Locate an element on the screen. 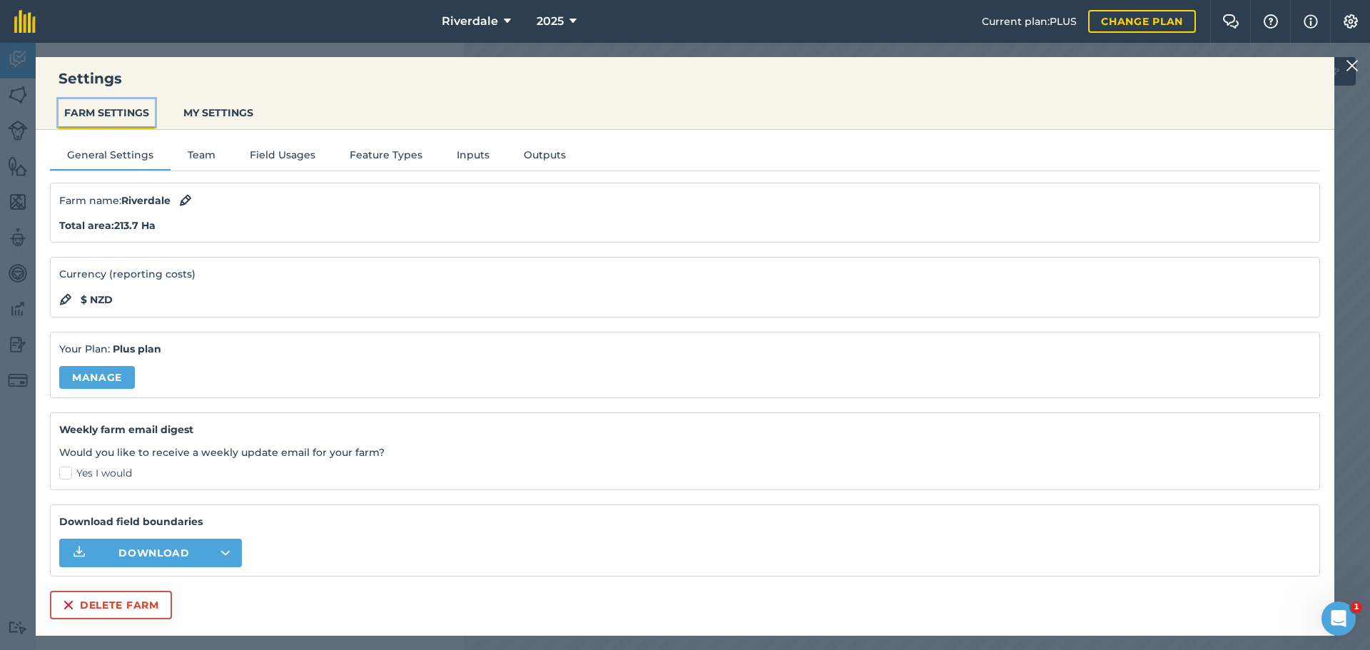 Image resolution: width=1370 pixels, height=650 pixels. span: Current plan : PLUS is located at coordinates (1029, 21).